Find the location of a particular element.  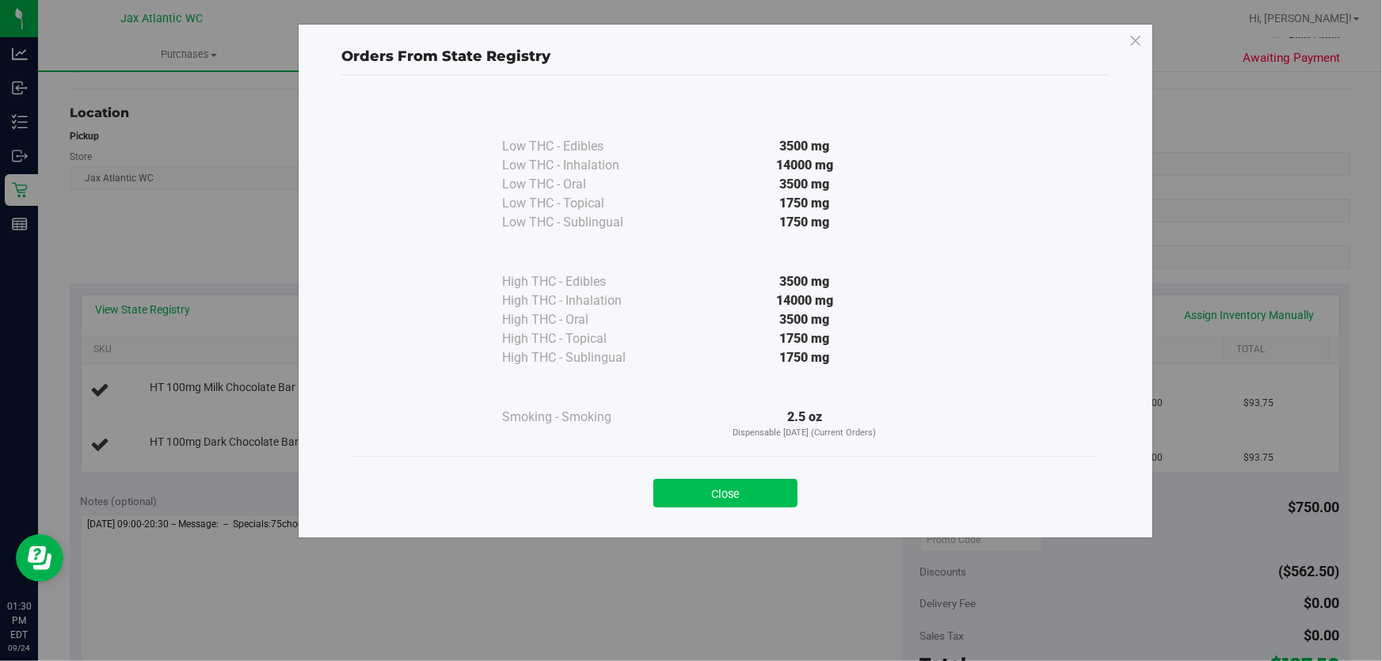

div: Low THC - Oral is located at coordinates (581, 184).